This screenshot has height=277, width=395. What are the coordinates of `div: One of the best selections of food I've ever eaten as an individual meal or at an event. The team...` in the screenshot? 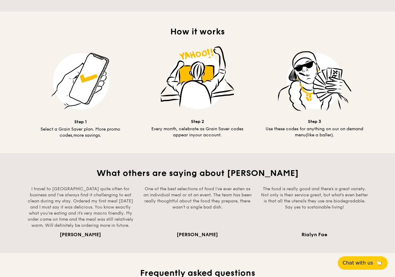 It's located at (197, 207).